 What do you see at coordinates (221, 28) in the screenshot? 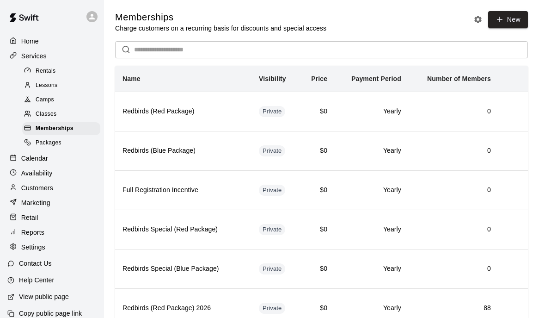
I see `p: Charge customers on a recurring basis for discounts and special access` at bounding box center [221, 28].